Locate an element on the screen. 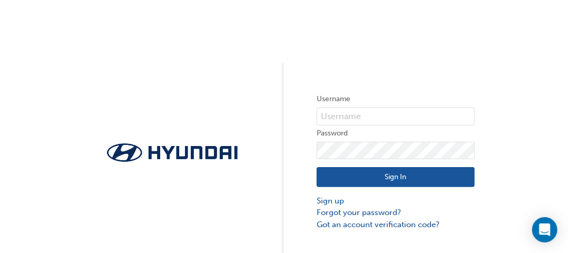 This screenshot has height=253, width=568. a: Sign up is located at coordinates (396, 201).